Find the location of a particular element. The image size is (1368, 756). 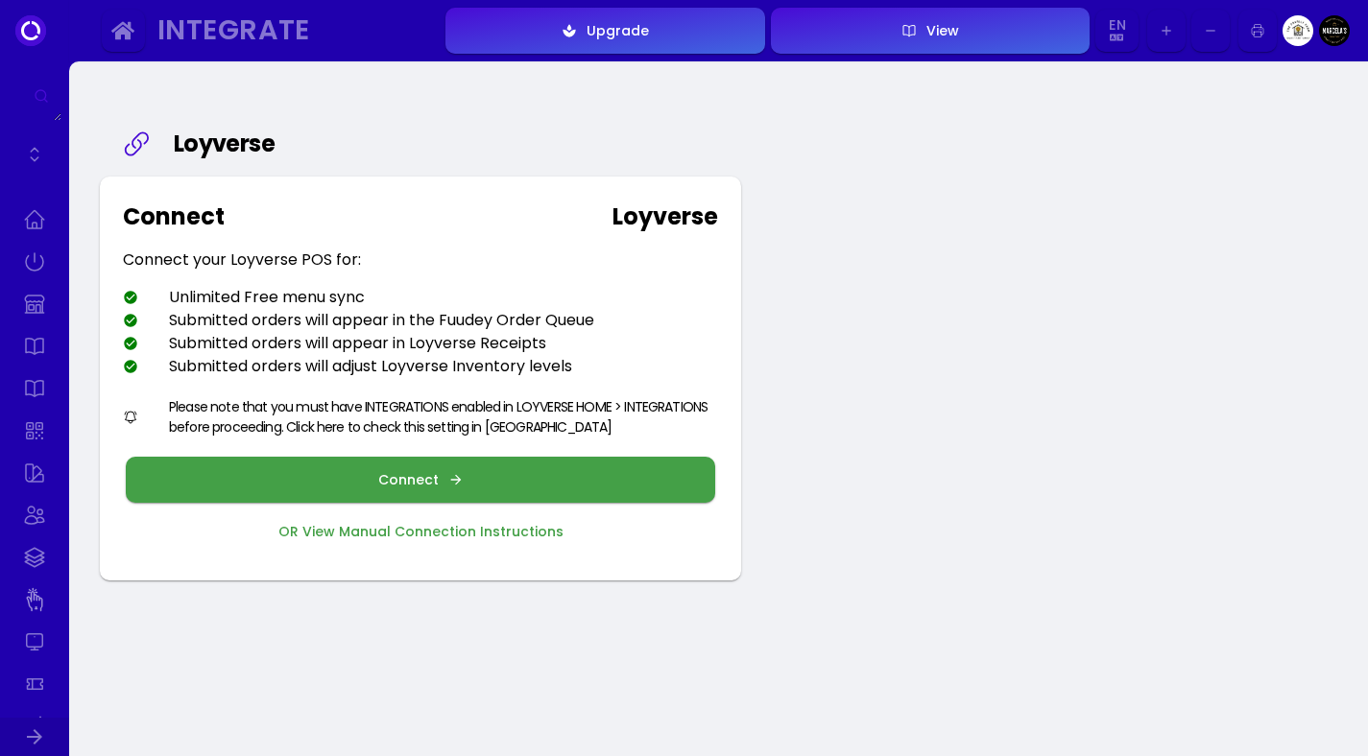

button: Connect is located at coordinates (420, 480).